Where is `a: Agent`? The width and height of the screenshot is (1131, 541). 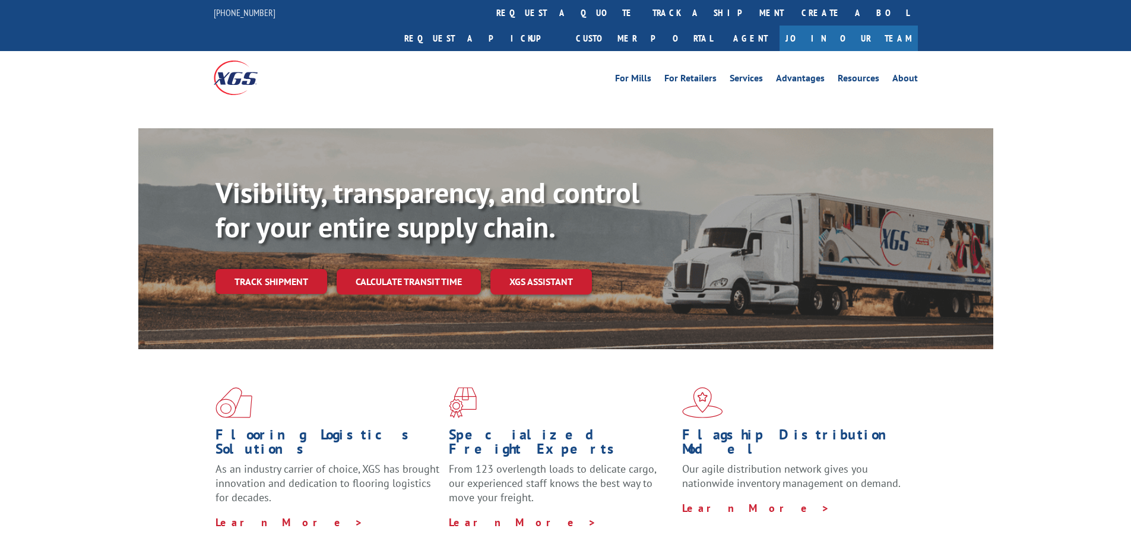
a: Agent is located at coordinates (750, 38).